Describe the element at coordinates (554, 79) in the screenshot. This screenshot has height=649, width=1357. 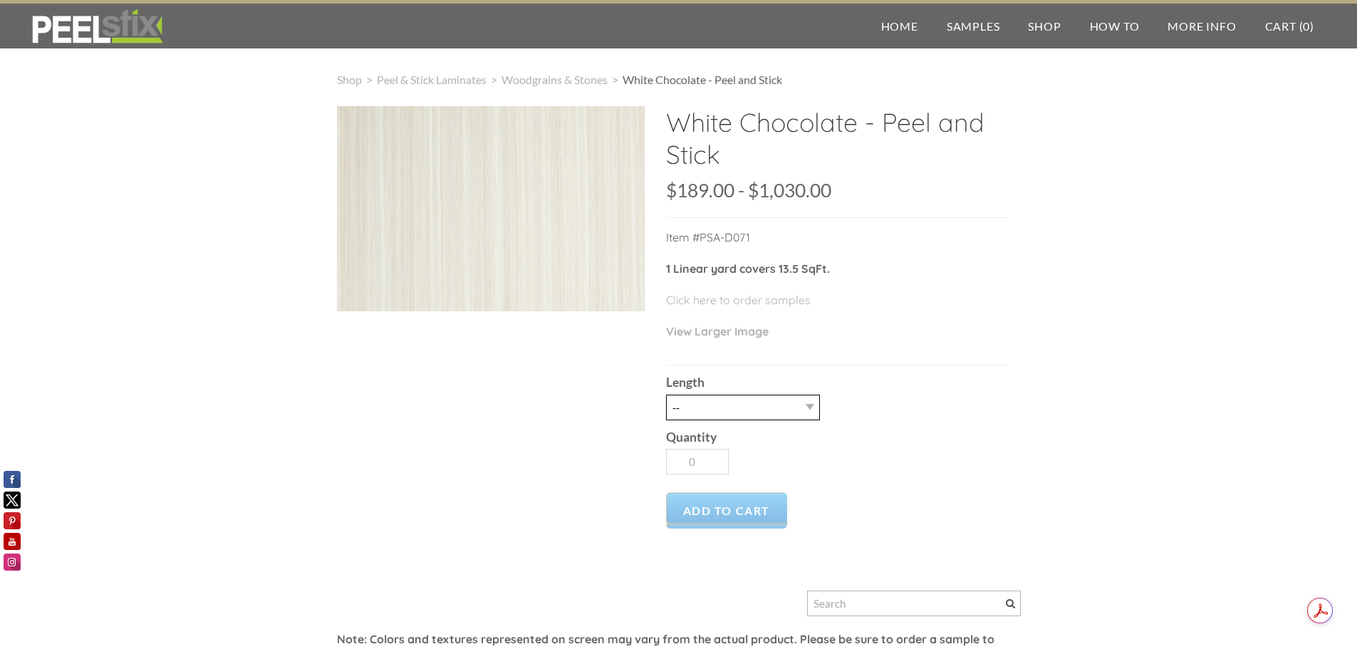
I see `a: Woodgrains & Stones` at that location.